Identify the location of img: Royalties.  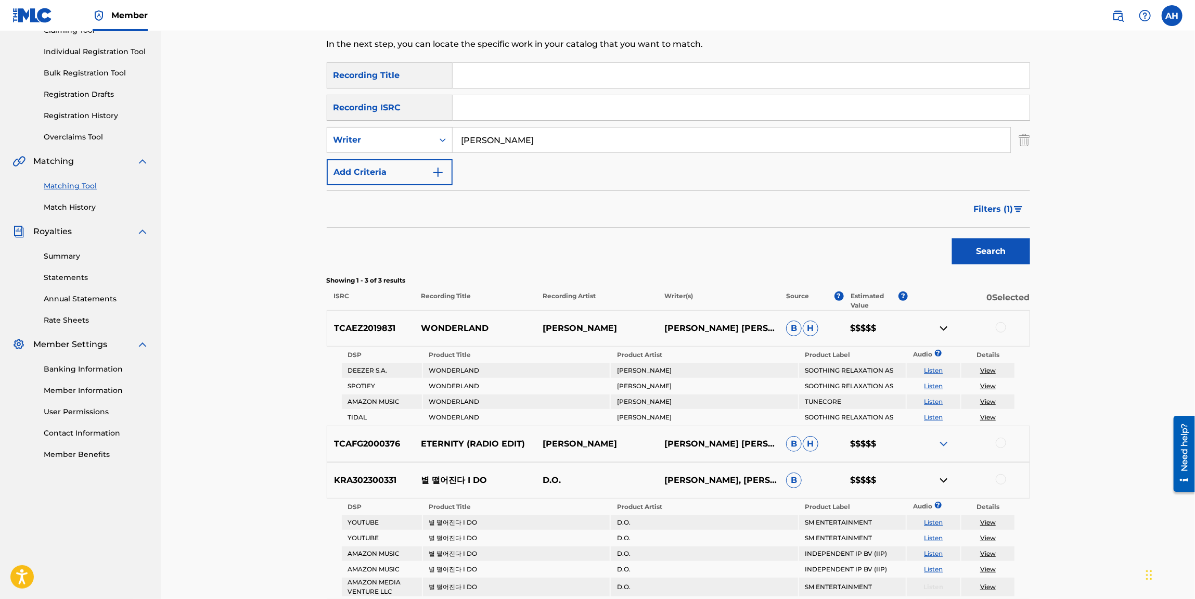
(19, 231).